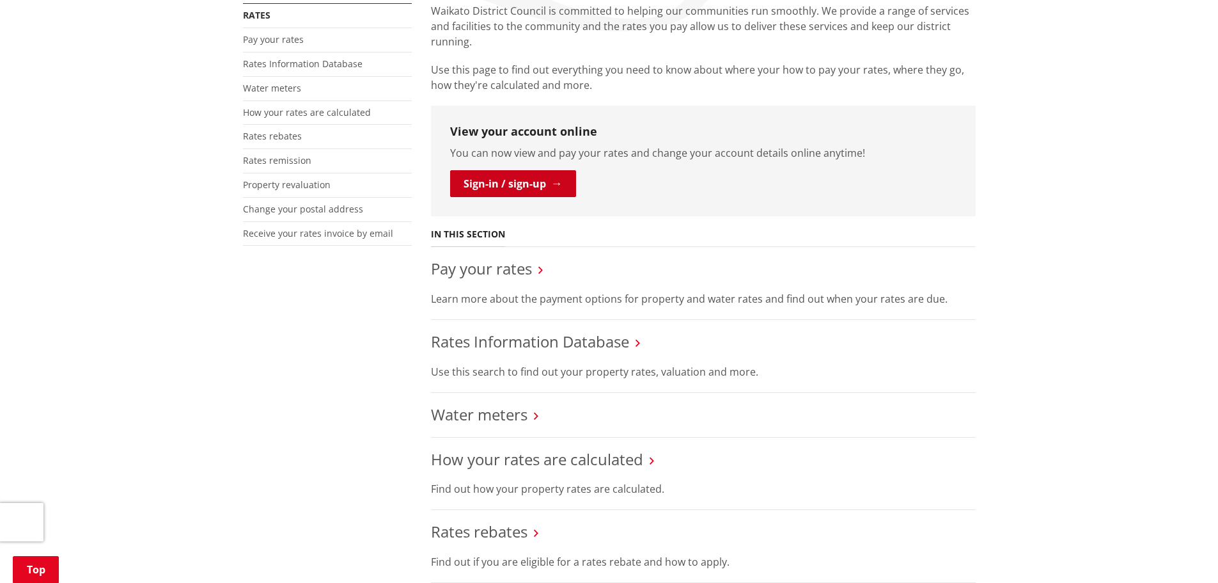 The height and width of the screenshot is (583, 1218). I want to click on a: Rates, so click(256, 15).